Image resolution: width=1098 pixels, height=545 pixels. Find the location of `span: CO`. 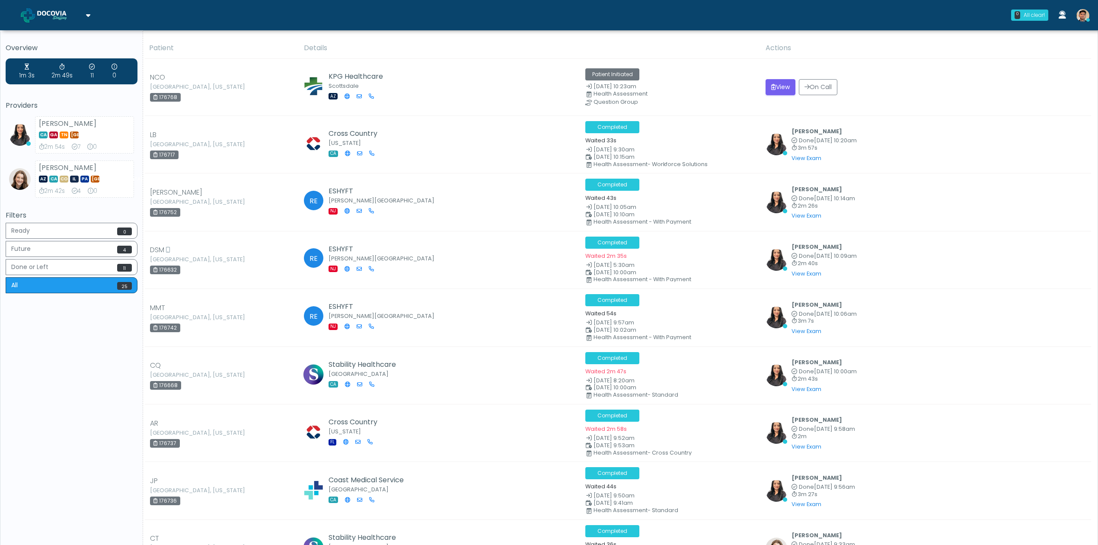

span: CO is located at coordinates (64, 179).